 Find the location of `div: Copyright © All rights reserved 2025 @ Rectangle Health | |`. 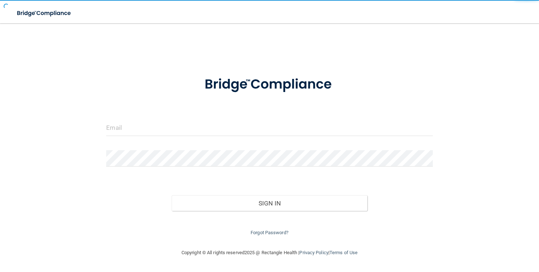

div: Copyright © All rights reserved 2025 @ Rectangle Health | | is located at coordinates (270, 253).